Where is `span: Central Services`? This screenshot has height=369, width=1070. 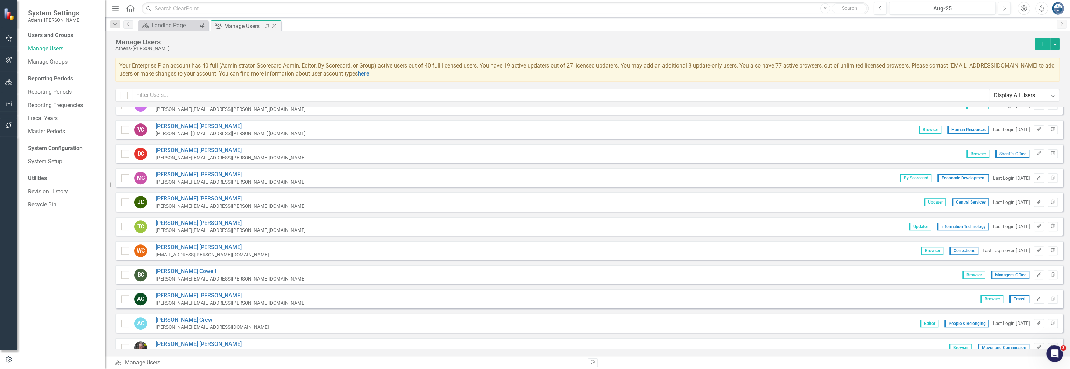 span: Central Services is located at coordinates (970, 202).